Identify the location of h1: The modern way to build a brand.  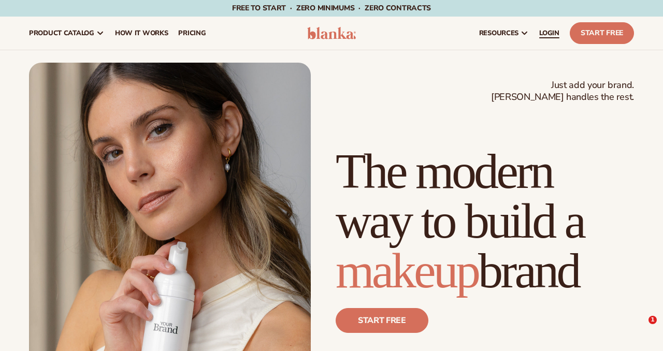
(484, 221).